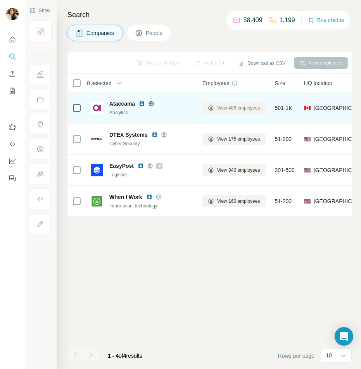 This screenshot has width=361, height=369. What do you see at coordinates (12, 14) in the screenshot?
I see `img: Avatar` at bounding box center [12, 14].